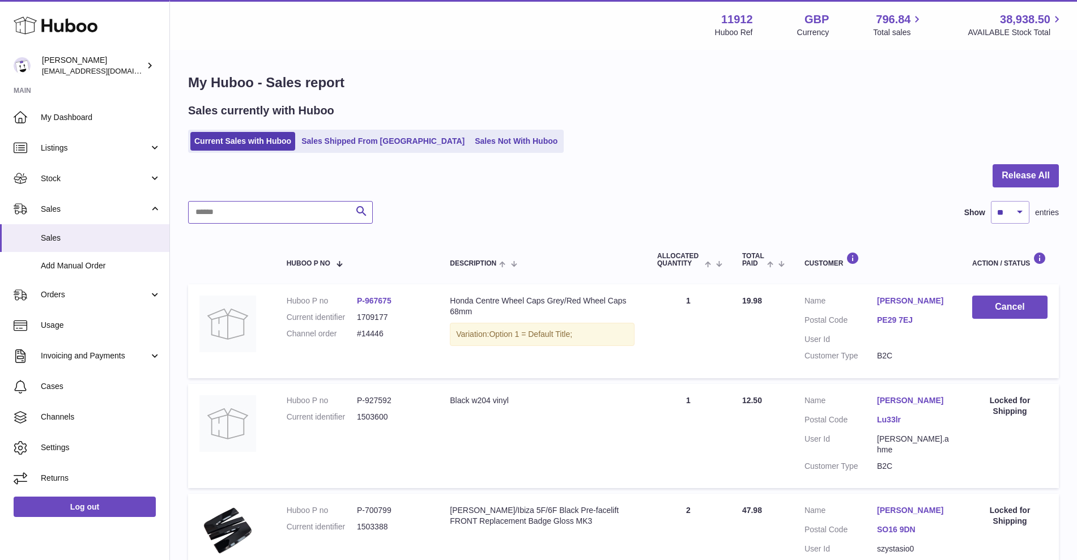  Describe the element at coordinates (898, 32) in the screenshot. I see `span: Total sales` at that location.